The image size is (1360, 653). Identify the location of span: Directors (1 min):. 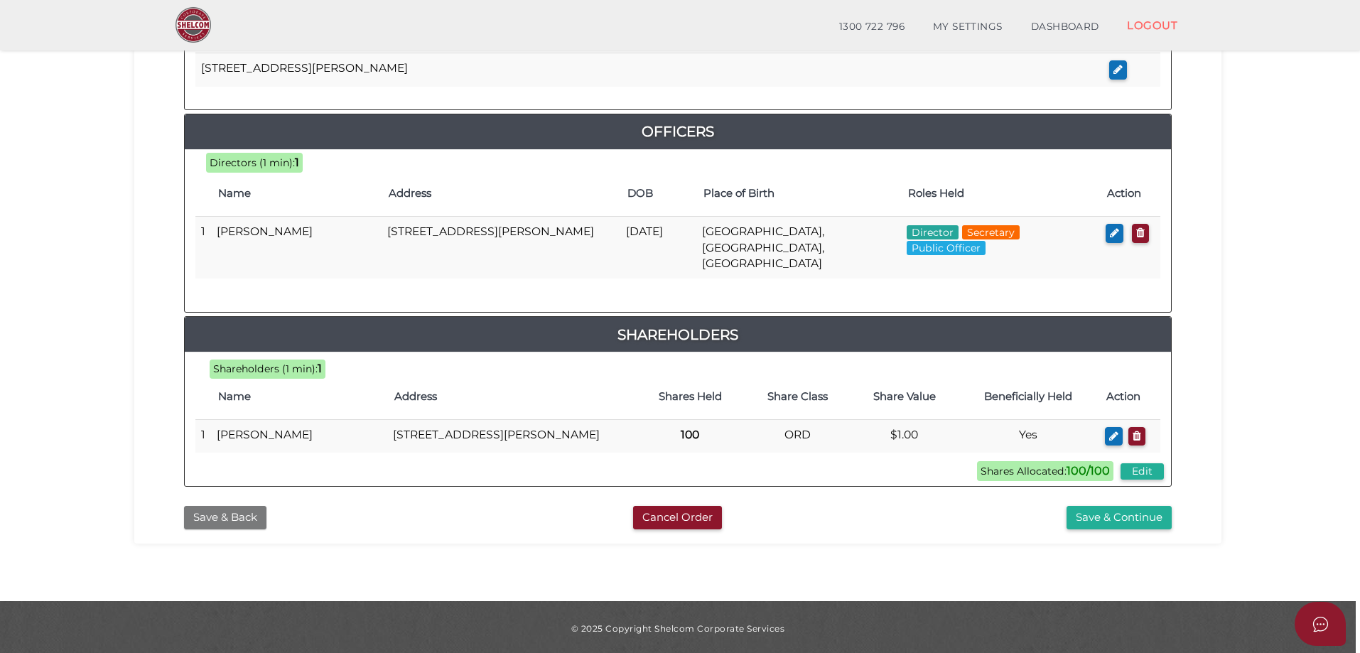
(252, 163).